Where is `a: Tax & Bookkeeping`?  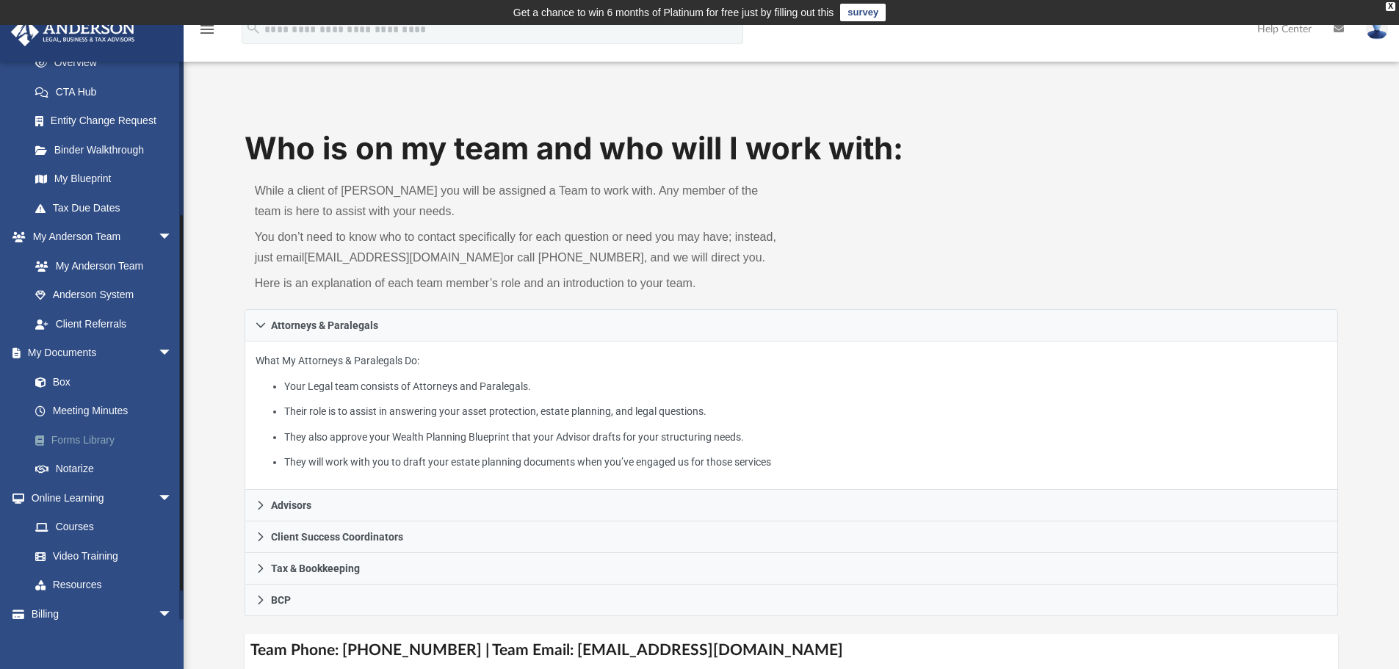 a: Tax & Bookkeeping is located at coordinates (792, 569).